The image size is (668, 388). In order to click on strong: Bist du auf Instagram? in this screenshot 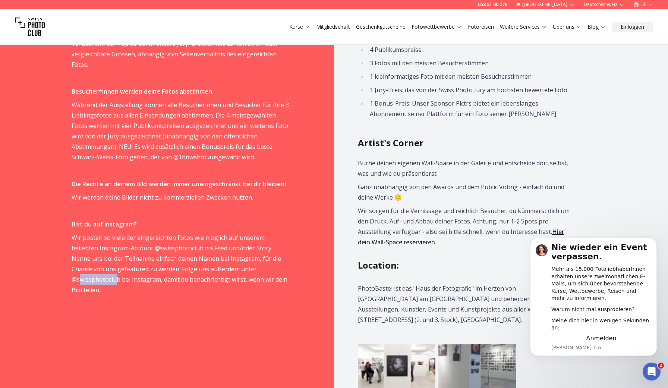, I will do `click(104, 224)`.